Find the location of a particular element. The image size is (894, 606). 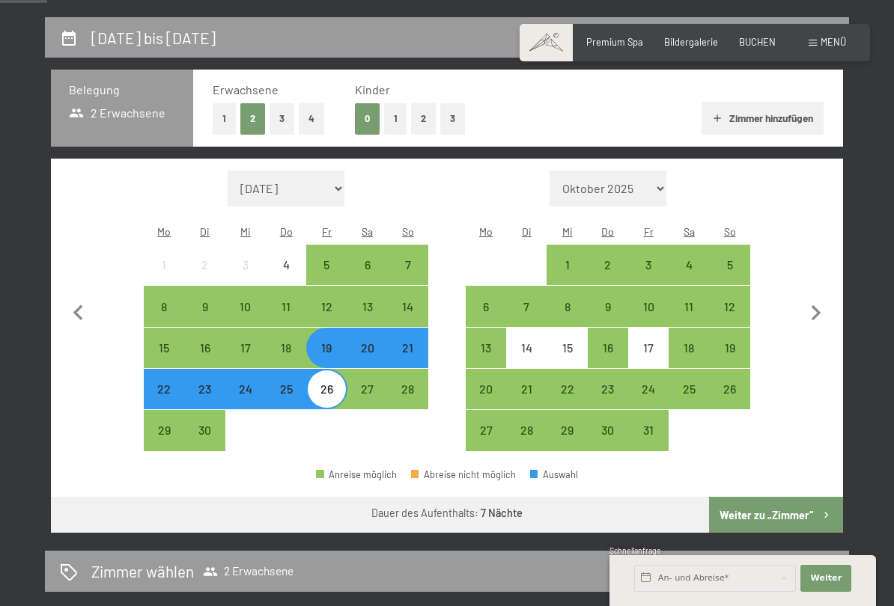

div: 28 is located at coordinates (408, 402).